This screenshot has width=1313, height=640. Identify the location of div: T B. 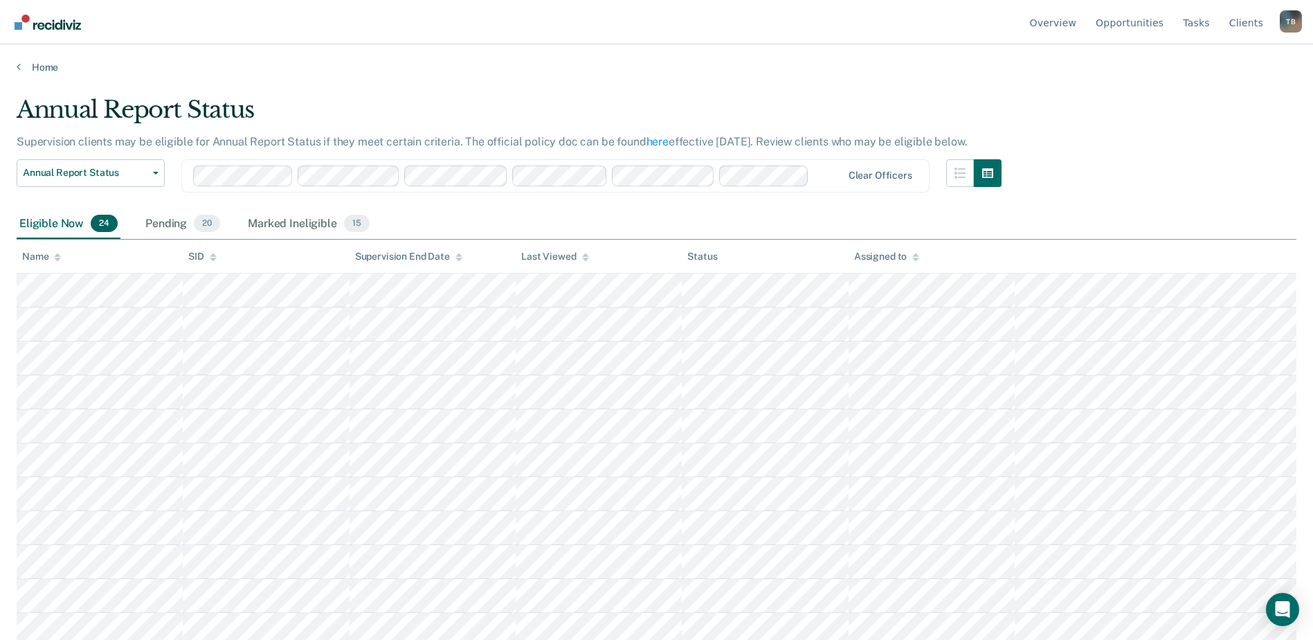
(1291, 21).